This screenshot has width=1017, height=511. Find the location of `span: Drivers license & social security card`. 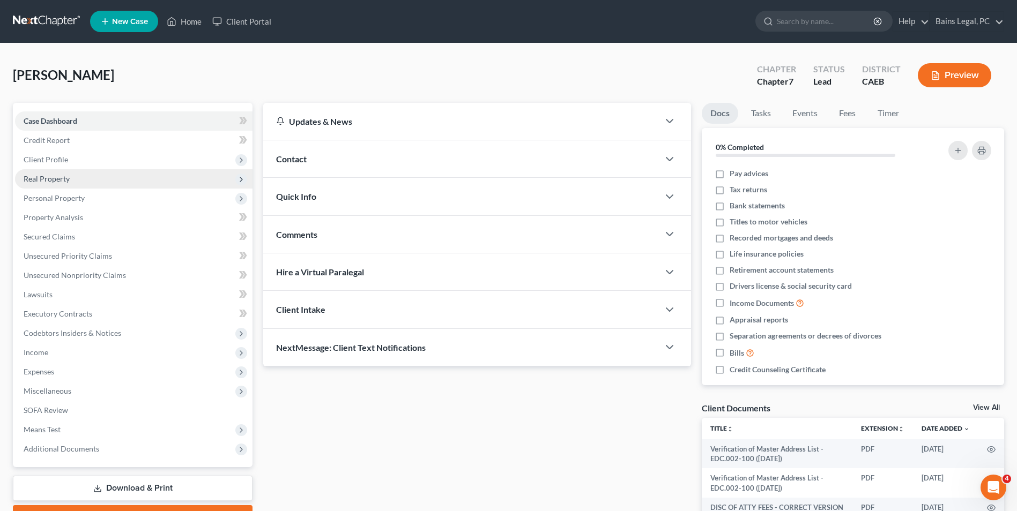

span: Drivers license & social security card is located at coordinates (791, 286).